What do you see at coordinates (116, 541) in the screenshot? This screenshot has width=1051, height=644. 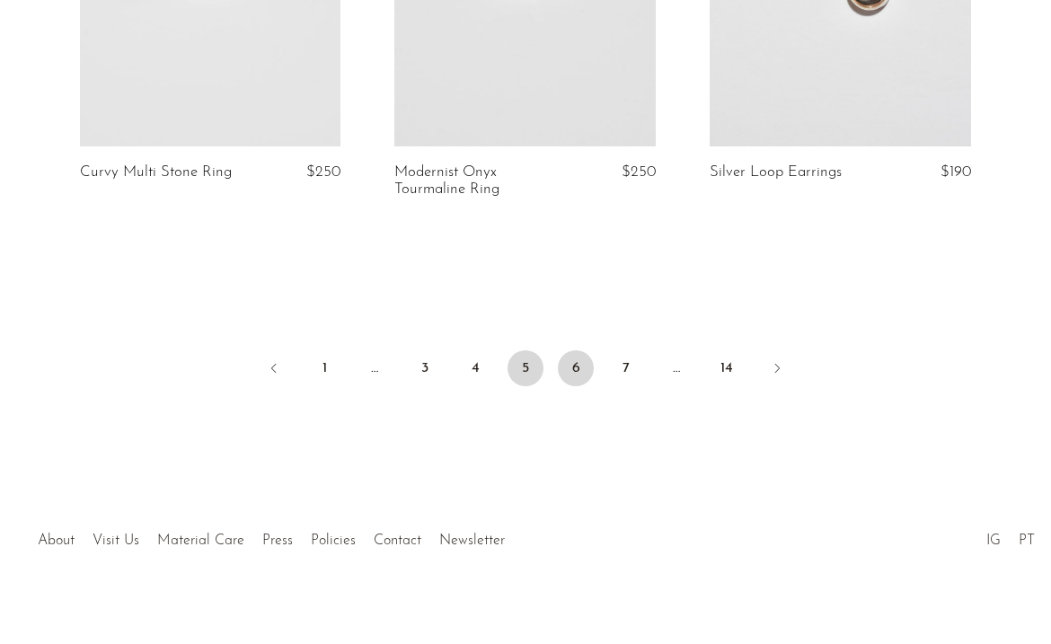 I see `a: Visit Us` at bounding box center [116, 541].